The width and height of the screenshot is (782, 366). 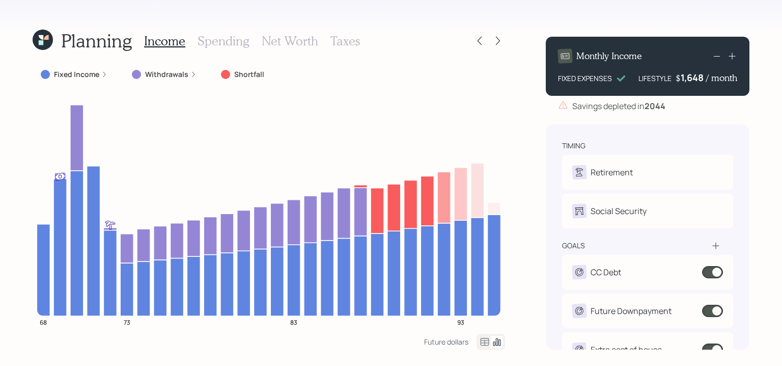 I want to click on b: 2044, so click(x=655, y=106).